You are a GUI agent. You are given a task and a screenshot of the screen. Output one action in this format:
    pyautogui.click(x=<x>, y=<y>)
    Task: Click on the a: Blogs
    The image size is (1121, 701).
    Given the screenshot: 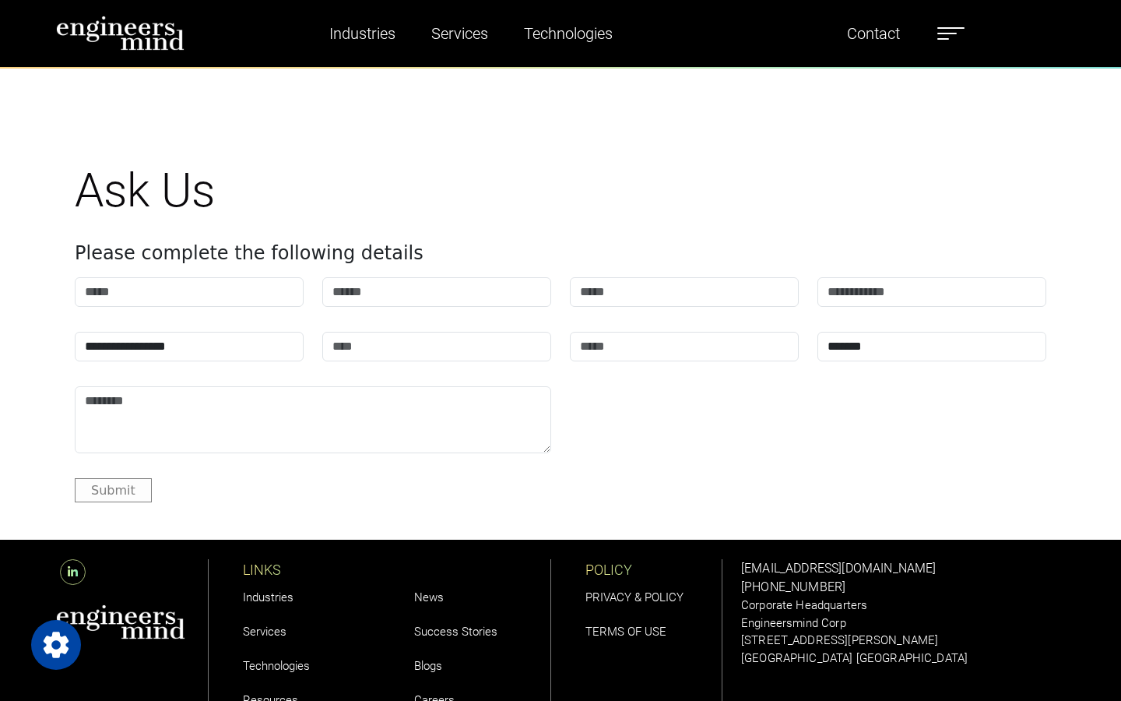 What is the action you would take?
    pyautogui.click(x=428, y=666)
    